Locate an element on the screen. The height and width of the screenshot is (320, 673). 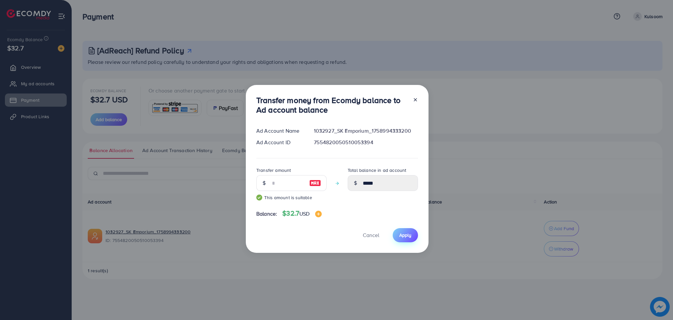
label: Transfer amount is located at coordinates (274, 170).